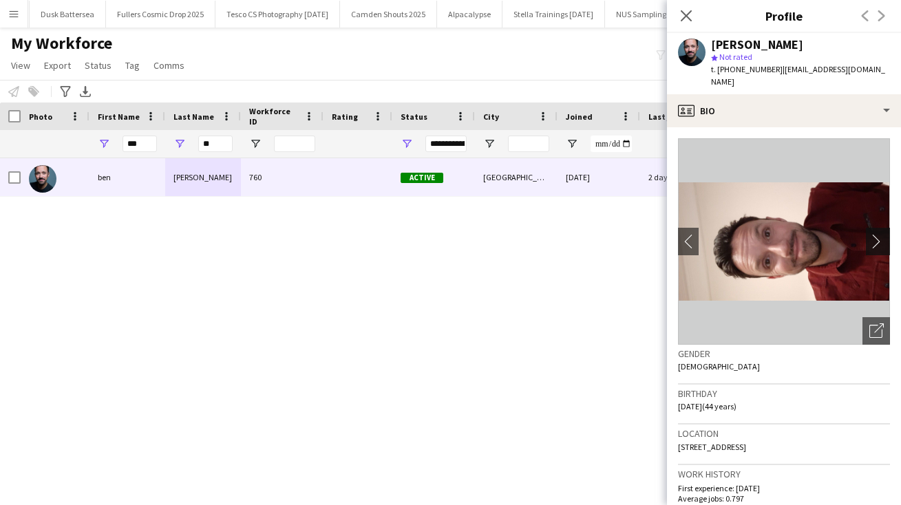 This screenshot has height=505, width=901. What do you see at coordinates (579, 116) in the screenshot?
I see `span: Joined` at bounding box center [579, 116].